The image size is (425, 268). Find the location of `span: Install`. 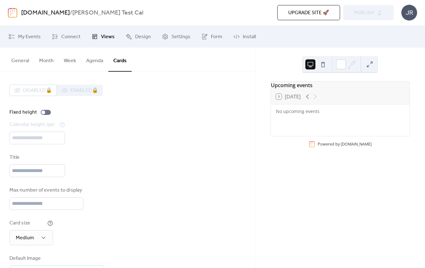

span: Install is located at coordinates (249, 37).